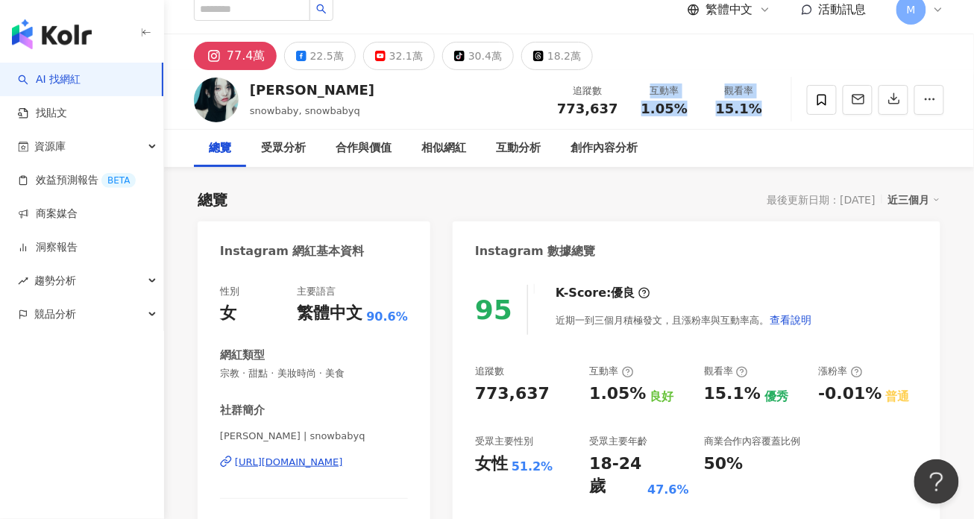  I want to click on div: 女性, so click(491, 464).